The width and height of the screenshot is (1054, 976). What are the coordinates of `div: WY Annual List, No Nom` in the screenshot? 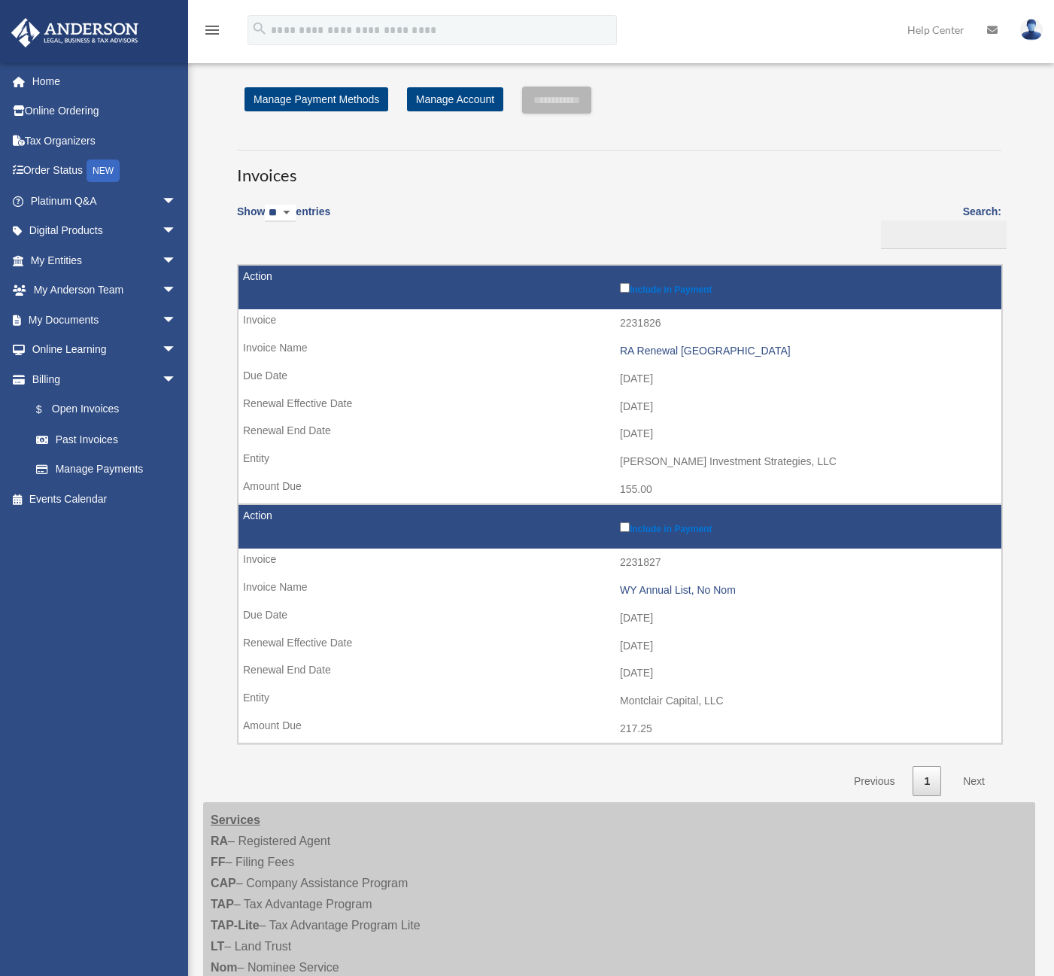 It's located at (807, 590).